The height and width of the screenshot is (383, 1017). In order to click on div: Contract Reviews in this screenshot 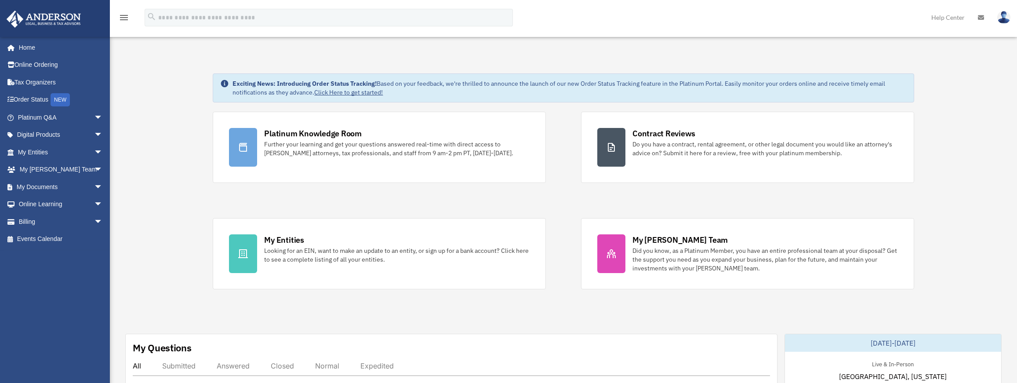, I will do `click(664, 133)`.